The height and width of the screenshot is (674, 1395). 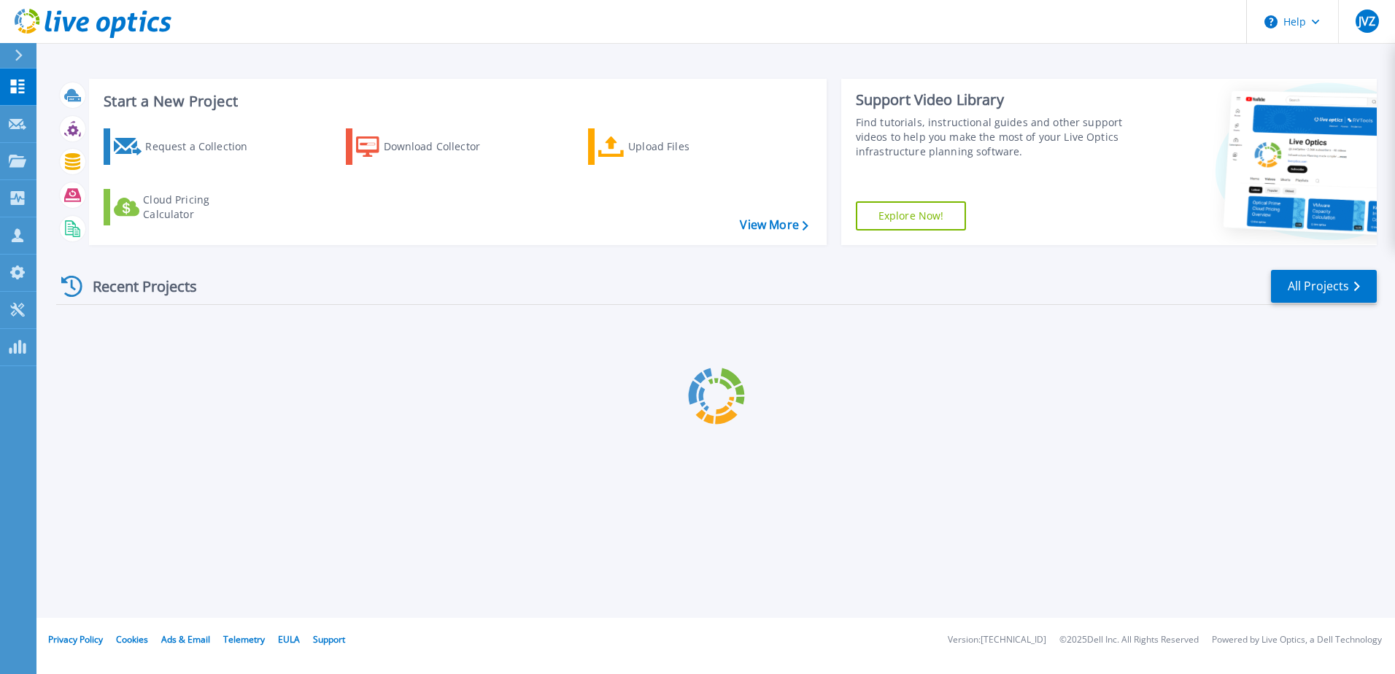 What do you see at coordinates (132, 639) in the screenshot?
I see `a: Cookies` at bounding box center [132, 639].